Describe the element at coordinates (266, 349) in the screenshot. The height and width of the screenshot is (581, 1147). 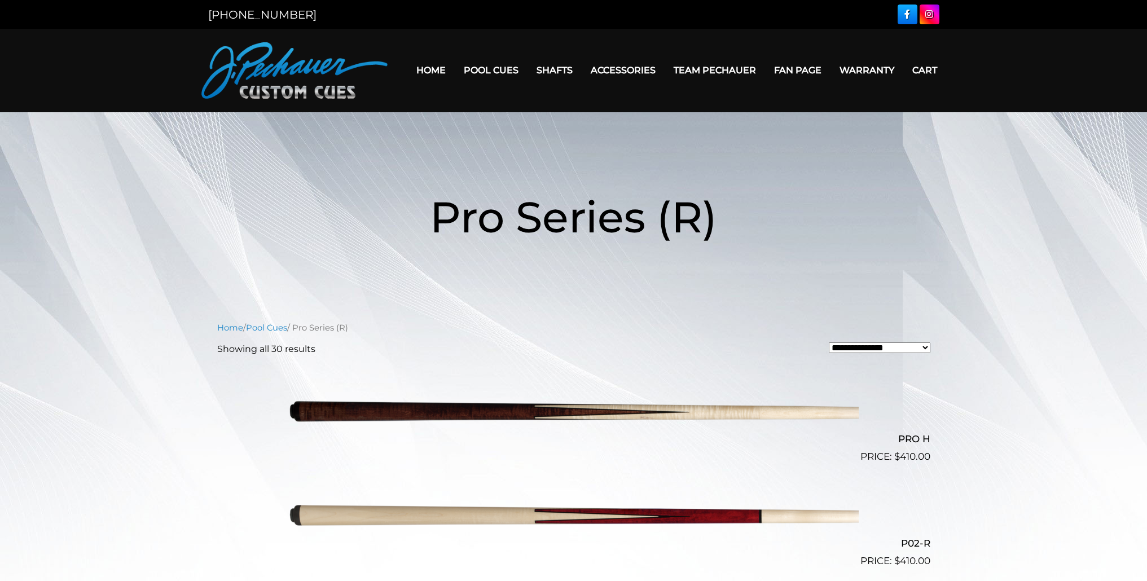
I see `p: Showing all 30 results` at that location.